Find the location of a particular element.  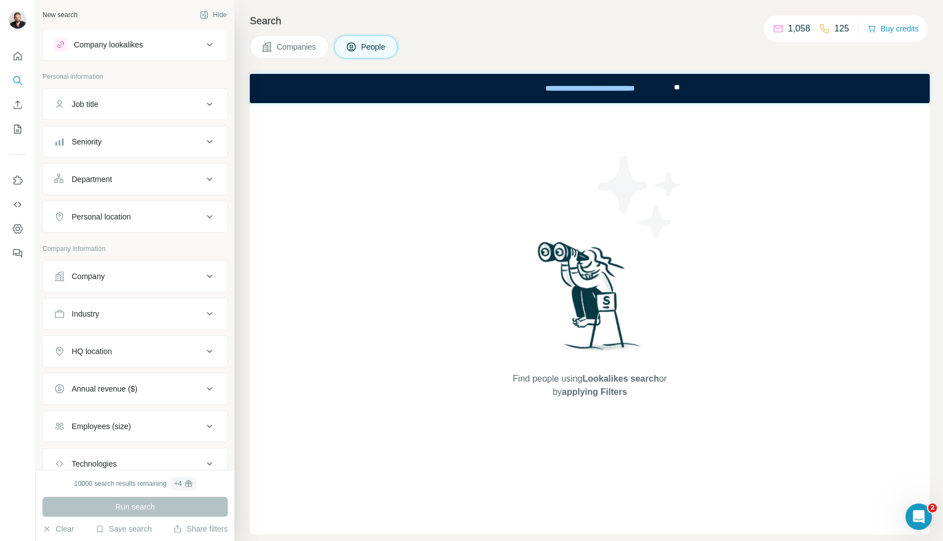

div: Company is located at coordinates (88, 276).